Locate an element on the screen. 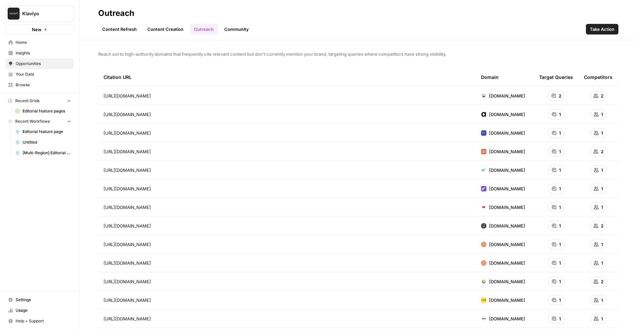  button: Take Action is located at coordinates (603, 29).